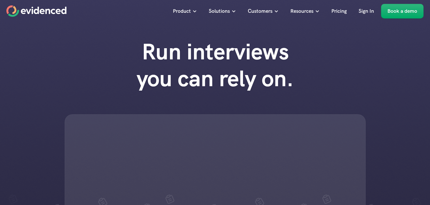  I want to click on p: Pricing, so click(339, 11).